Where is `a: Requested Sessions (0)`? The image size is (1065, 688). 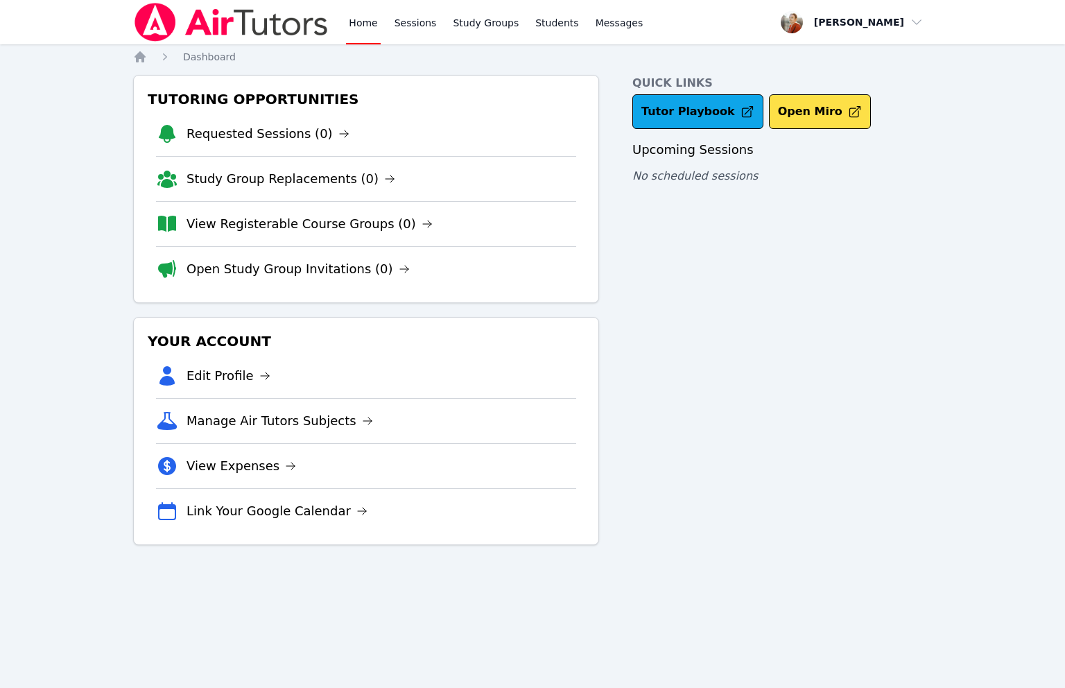 a: Requested Sessions (0) is located at coordinates (268, 134).